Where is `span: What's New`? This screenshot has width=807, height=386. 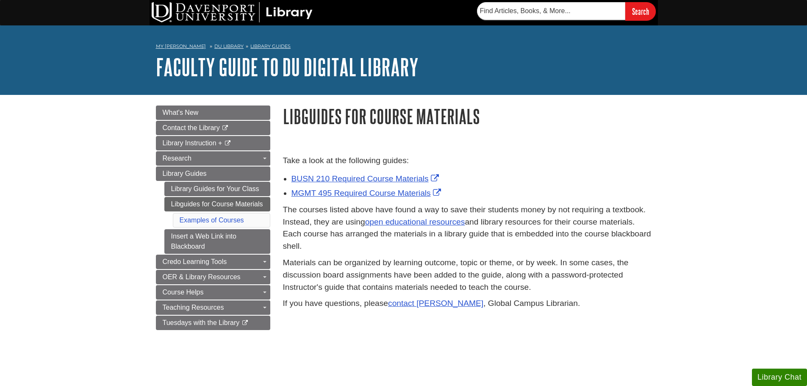
span: What's New is located at coordinates (180, 112).